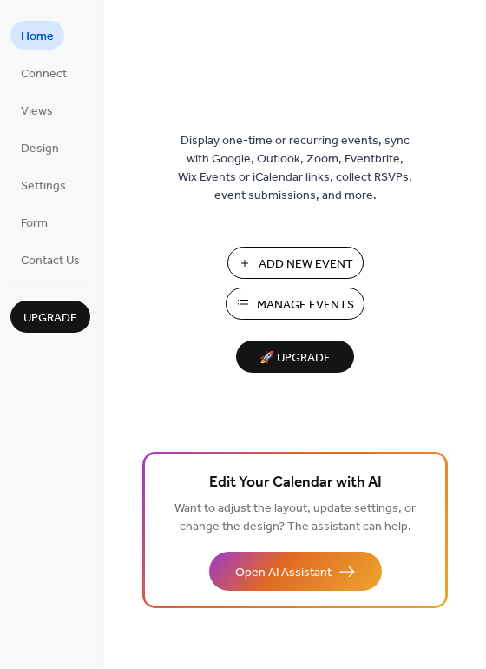  I want to click on span: Design, so click(40, 149).